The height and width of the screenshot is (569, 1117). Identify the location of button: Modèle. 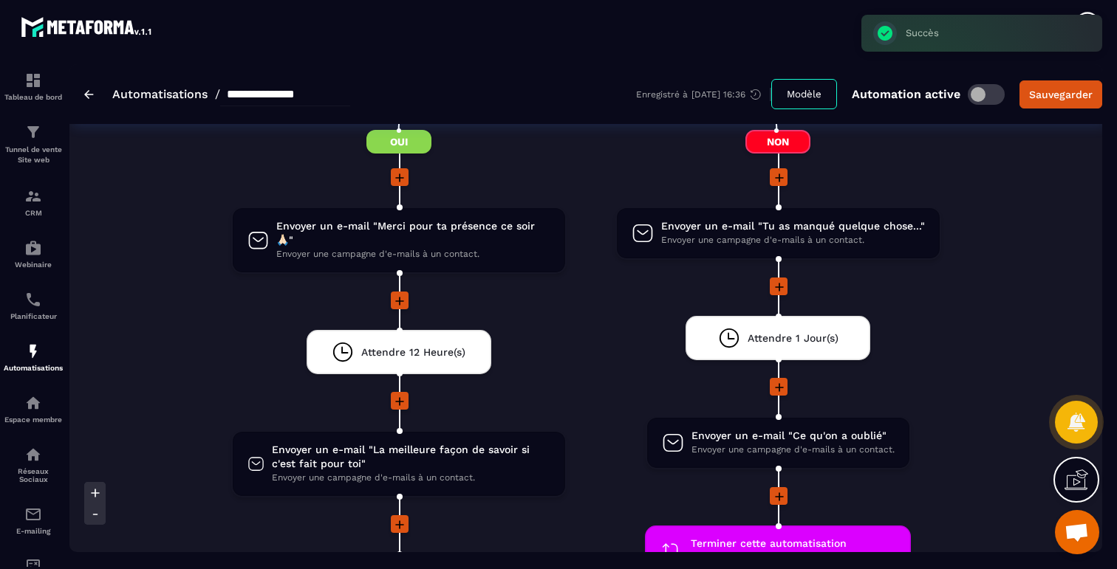
(804, 94).